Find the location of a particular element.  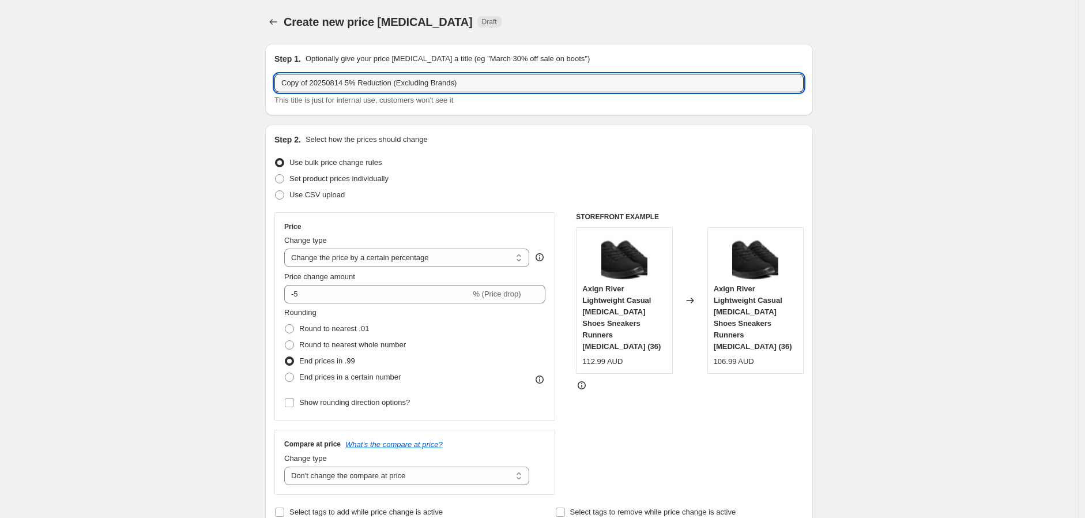

button: What's the compare at price? is located at coordinates (394, 444).